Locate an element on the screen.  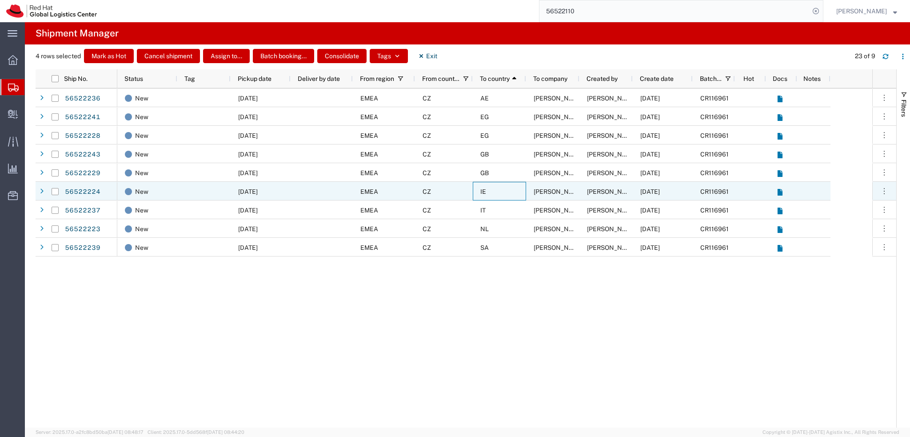
button: Cancel shipment is located at coordinates (168, 56).